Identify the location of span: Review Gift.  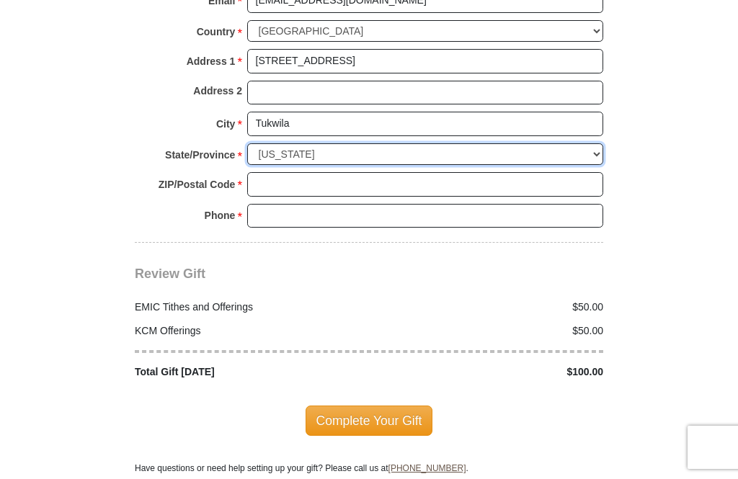
(170, 274).